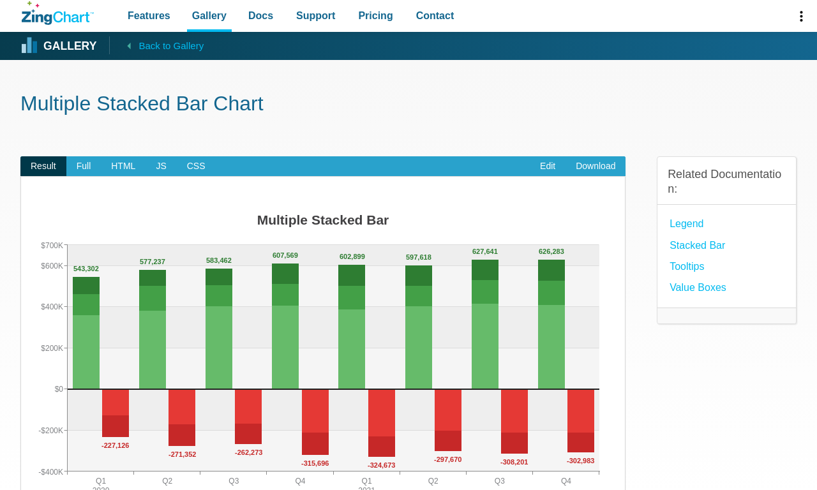  I want to click on span: Docs, so click(260, 15).